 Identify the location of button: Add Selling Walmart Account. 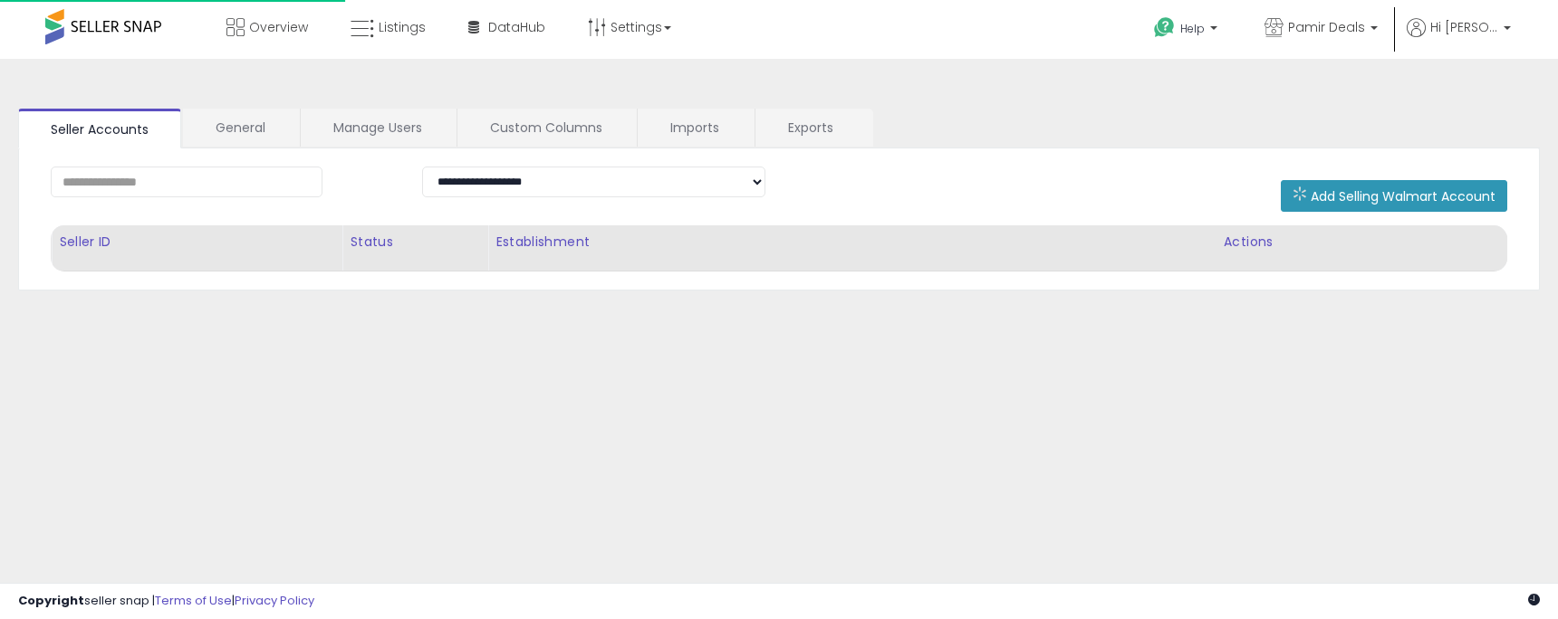
(1394, 196).